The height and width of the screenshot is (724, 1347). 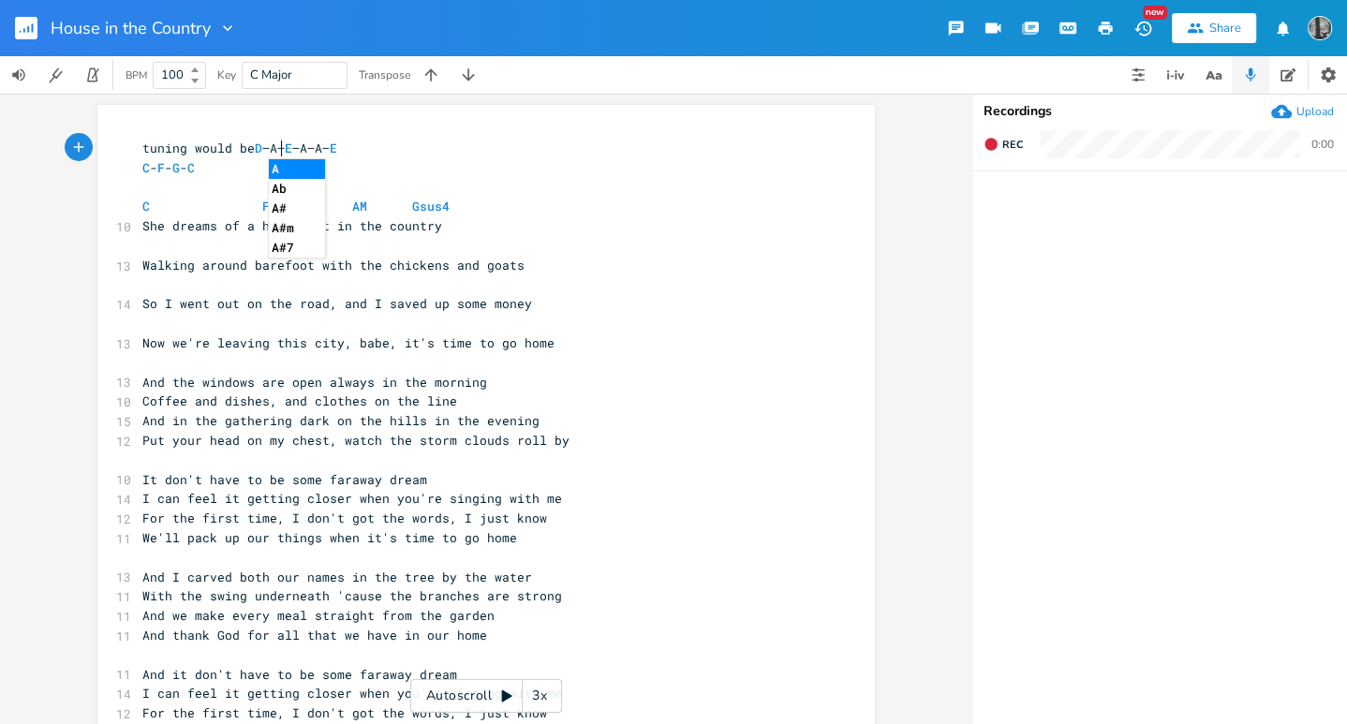 What do you see at coordinates (297, 169) in the screenshot?
I see `li: A` at bounding box center [297, 169].